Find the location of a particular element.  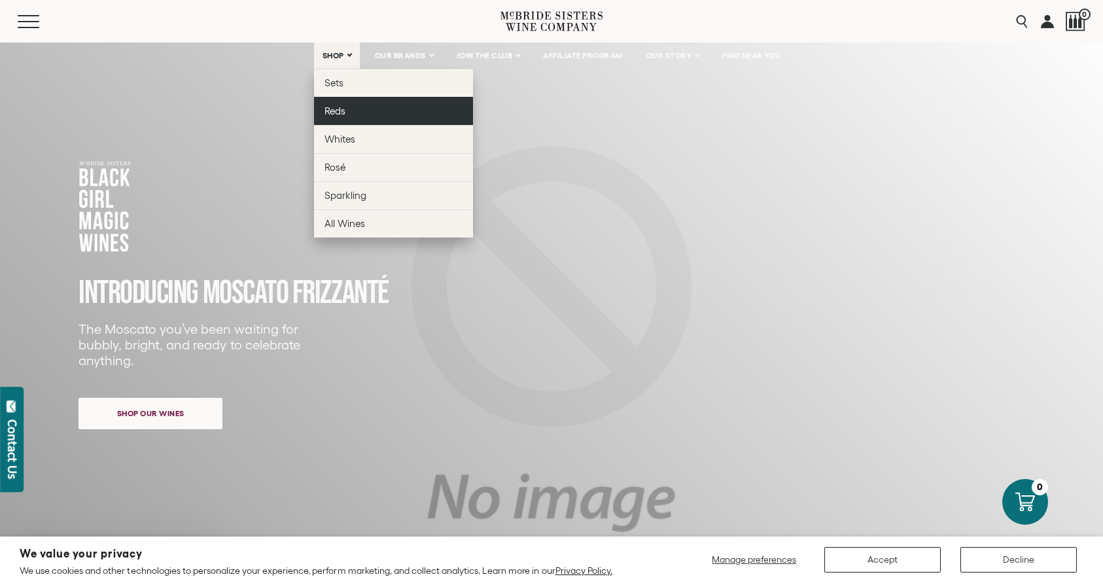

a: All Wines is located at coordinates (393, 223).